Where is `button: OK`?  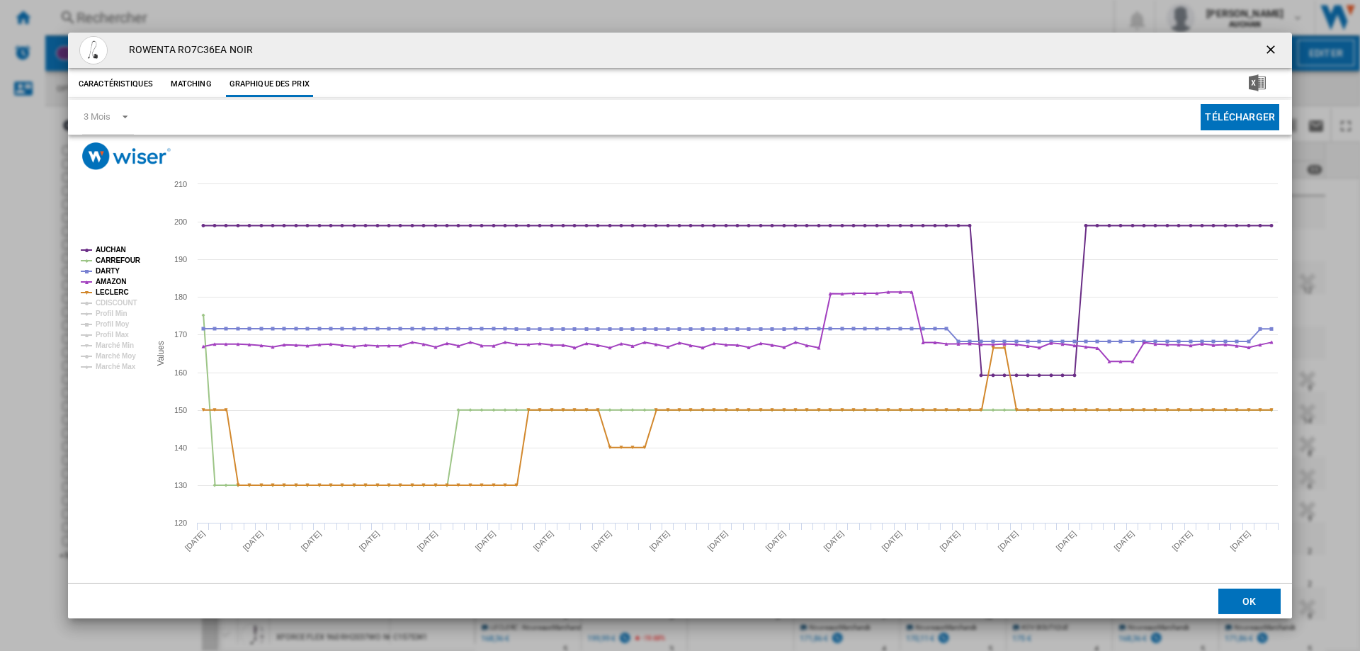 button: OK is located at coordinates (1249, 601).